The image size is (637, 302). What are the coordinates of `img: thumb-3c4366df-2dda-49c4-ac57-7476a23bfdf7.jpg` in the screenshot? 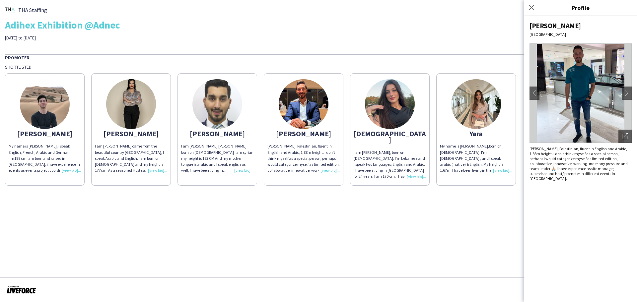 It's located at (476, 104).